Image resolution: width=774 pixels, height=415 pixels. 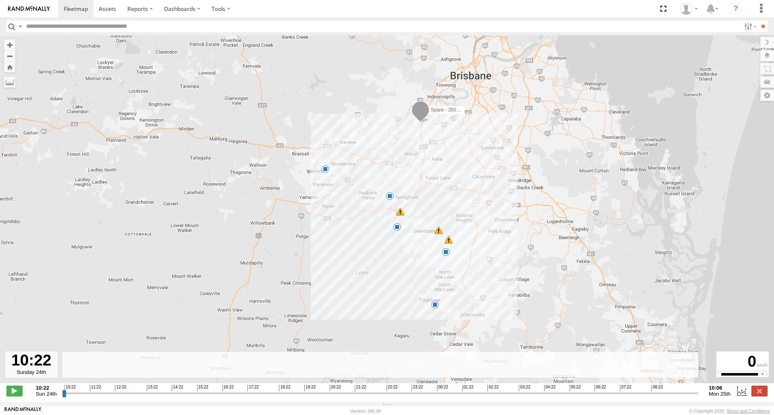 What do you see at coordinates (228, 388) in the screenshot?
I see `span: 16:22` at bounding box center [228, 388].